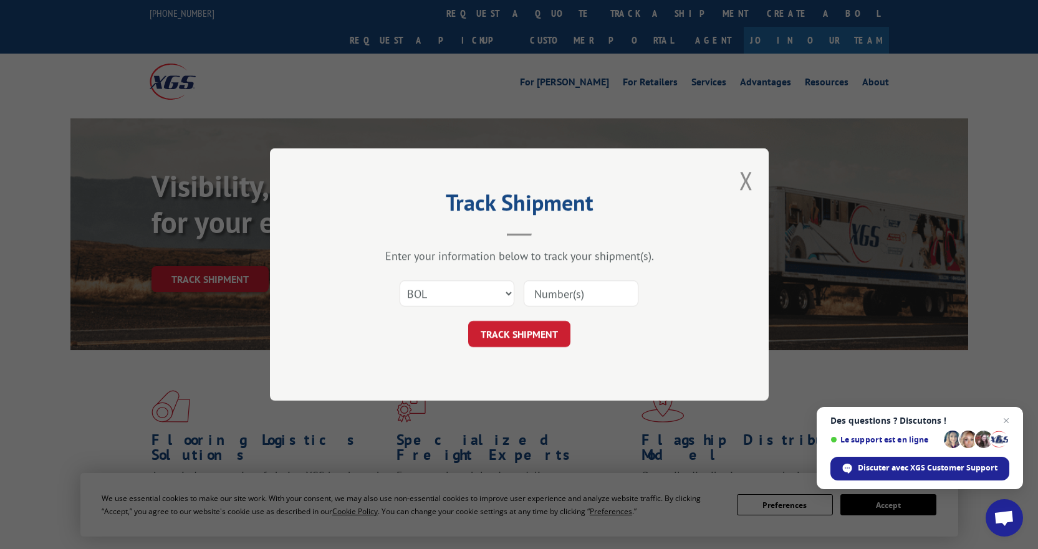  Describe the element at coordinates (519, 334) in the screenshot. I see `button: TRACK SHIPMENT` at that location.